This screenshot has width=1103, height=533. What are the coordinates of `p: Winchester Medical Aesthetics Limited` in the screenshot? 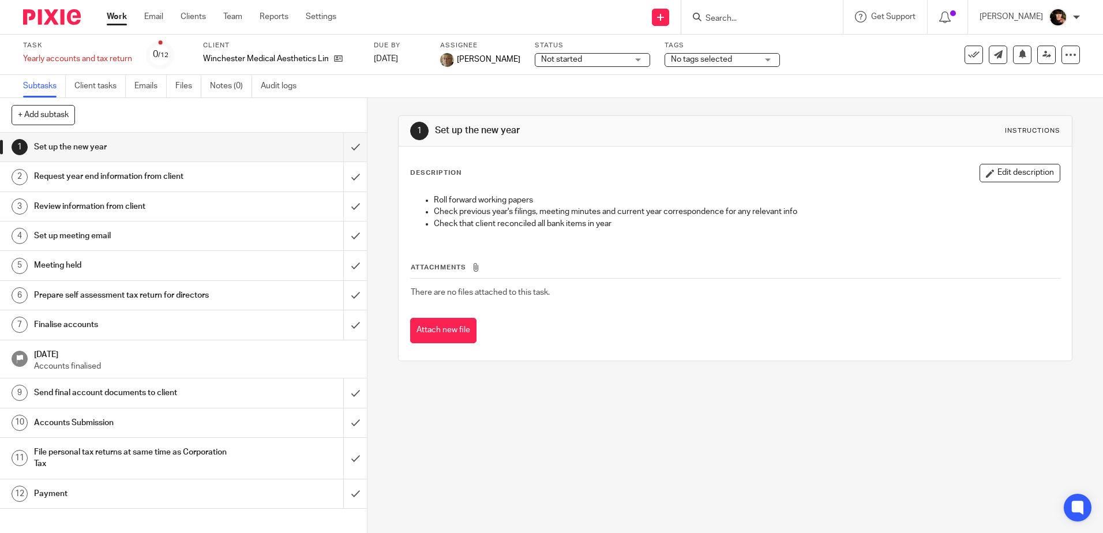 It's located at (265, 59).